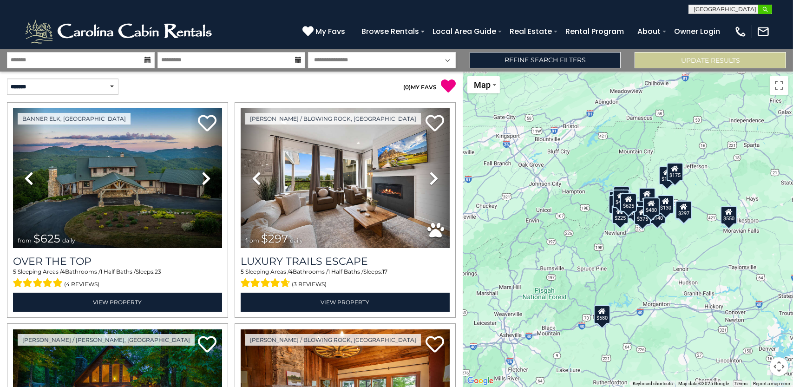  I want to click on div: $625, so click(629, 203).